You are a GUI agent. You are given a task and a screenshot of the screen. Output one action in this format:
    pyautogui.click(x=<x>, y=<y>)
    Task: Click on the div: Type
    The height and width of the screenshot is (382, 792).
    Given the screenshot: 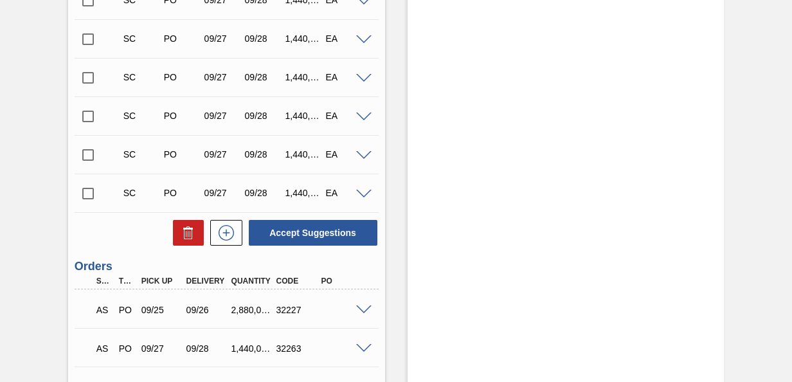 What is the action you would take?
    pyautogui.click(x=126, y=281)
    